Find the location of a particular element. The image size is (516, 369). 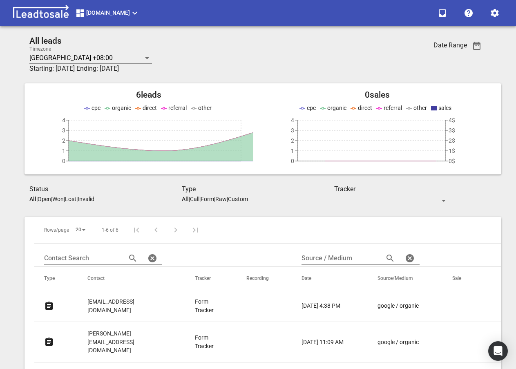

th: Contact is located at coordinates (131, 278).